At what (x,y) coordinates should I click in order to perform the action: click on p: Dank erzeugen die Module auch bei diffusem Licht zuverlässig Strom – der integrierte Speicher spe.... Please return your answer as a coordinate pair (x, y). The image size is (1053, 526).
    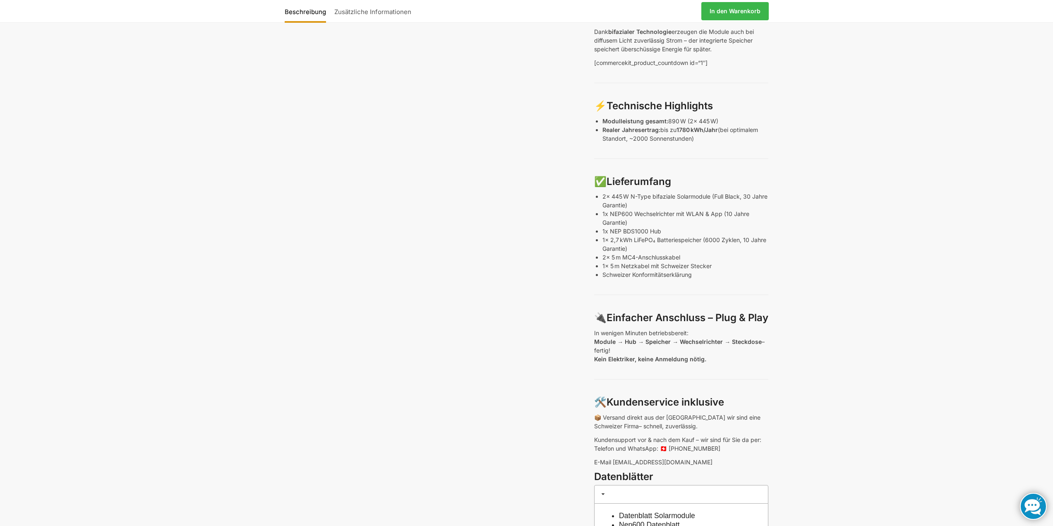
    Looking at the image, I should click on (681, 40).